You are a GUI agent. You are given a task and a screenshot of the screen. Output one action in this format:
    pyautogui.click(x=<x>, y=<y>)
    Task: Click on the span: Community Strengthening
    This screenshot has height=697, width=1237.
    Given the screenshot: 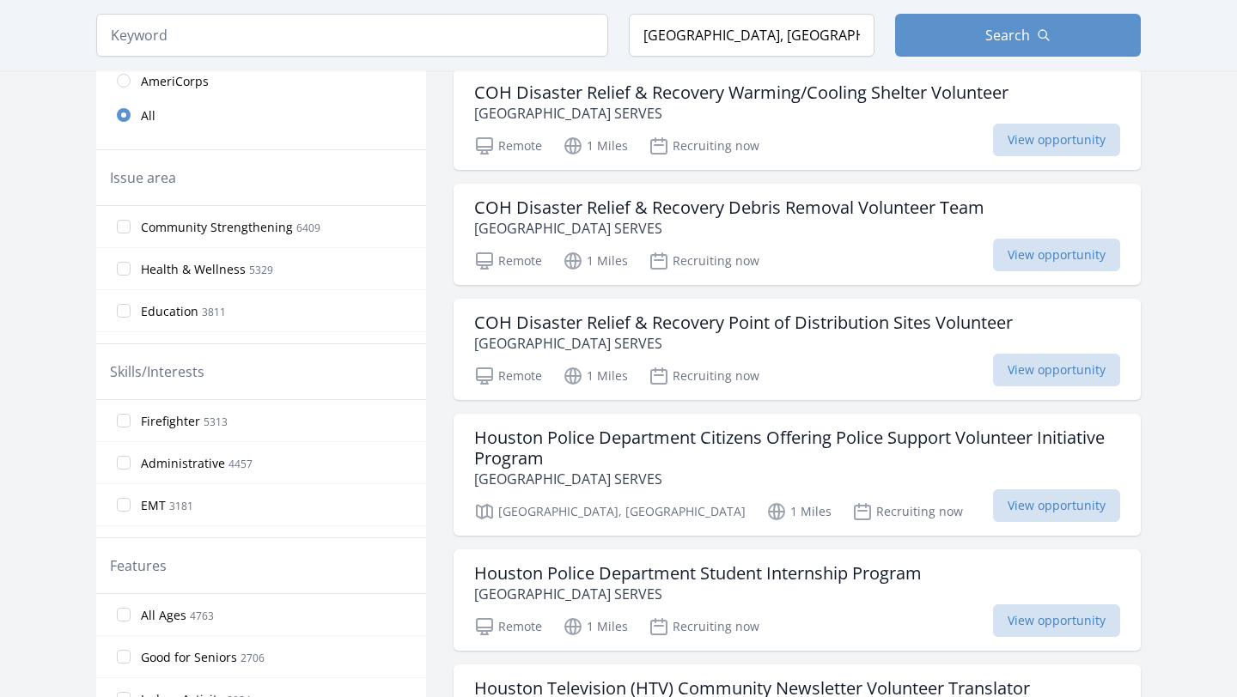 What is the action you would take?
    pyautogui.click(x=216, y=228)
    